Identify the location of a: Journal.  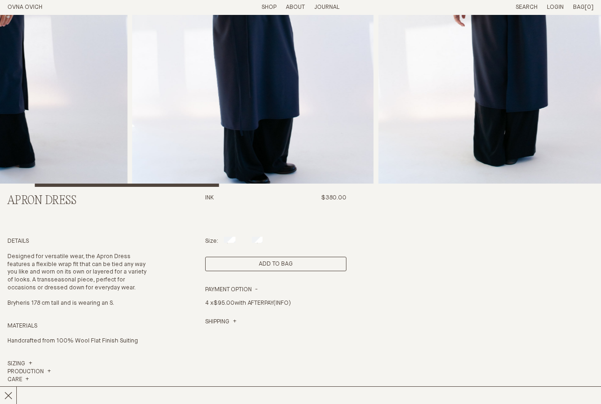
(327, 7).